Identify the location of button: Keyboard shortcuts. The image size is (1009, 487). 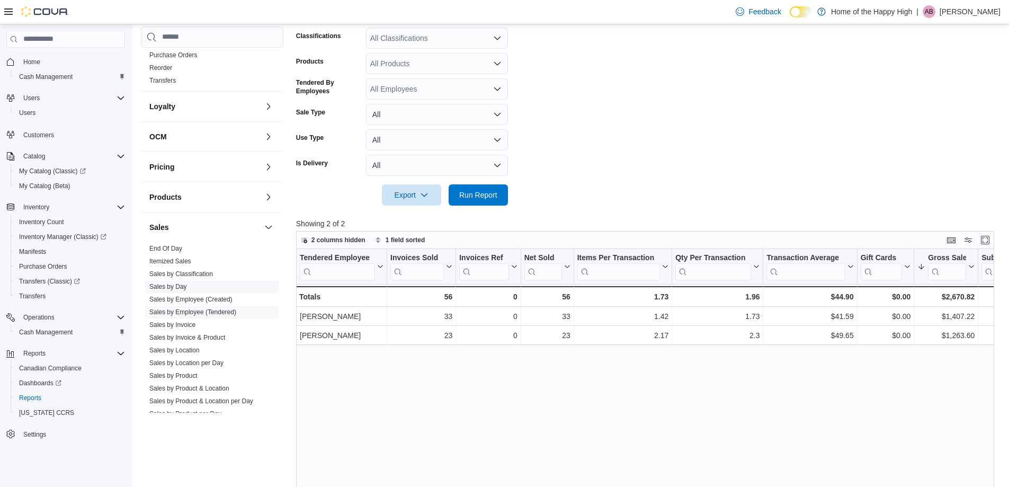
(951, 240).